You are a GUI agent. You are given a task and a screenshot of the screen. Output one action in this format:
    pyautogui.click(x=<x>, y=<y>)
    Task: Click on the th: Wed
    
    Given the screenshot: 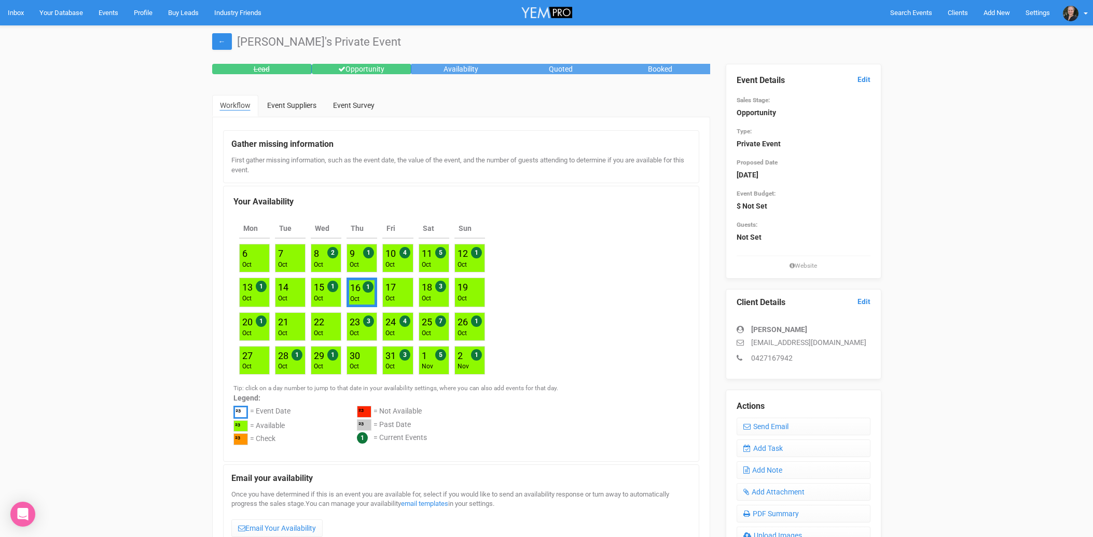 What is the action you would take?
    pyautogui.click(x=326, y=229)
    